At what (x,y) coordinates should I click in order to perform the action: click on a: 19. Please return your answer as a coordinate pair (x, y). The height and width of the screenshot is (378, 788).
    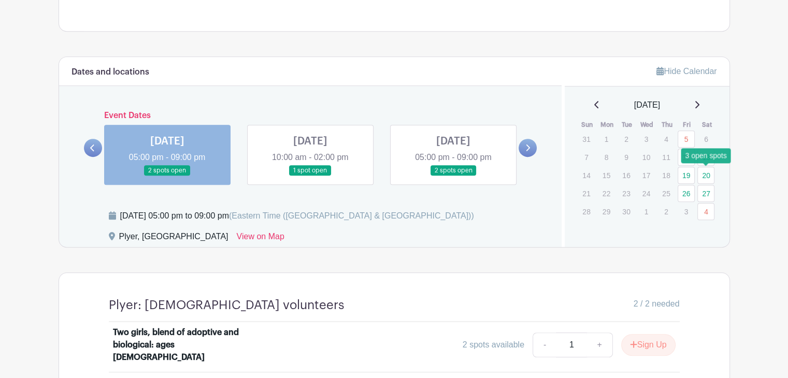
    Looking at the image, I should click on (686, 175).